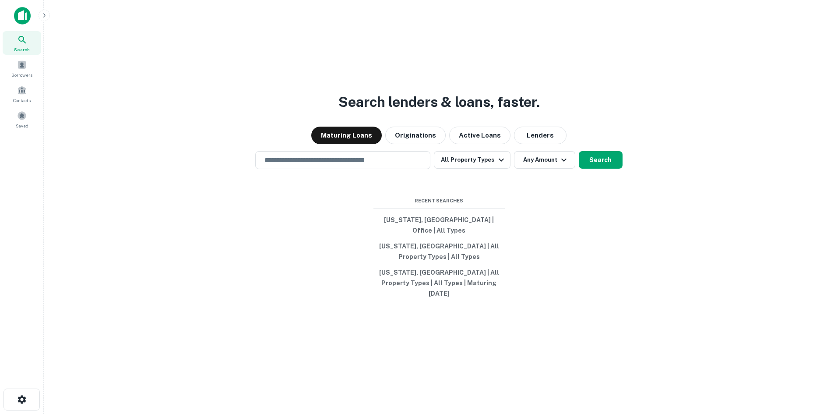  I want to click on div: Search, so click(22, 43).